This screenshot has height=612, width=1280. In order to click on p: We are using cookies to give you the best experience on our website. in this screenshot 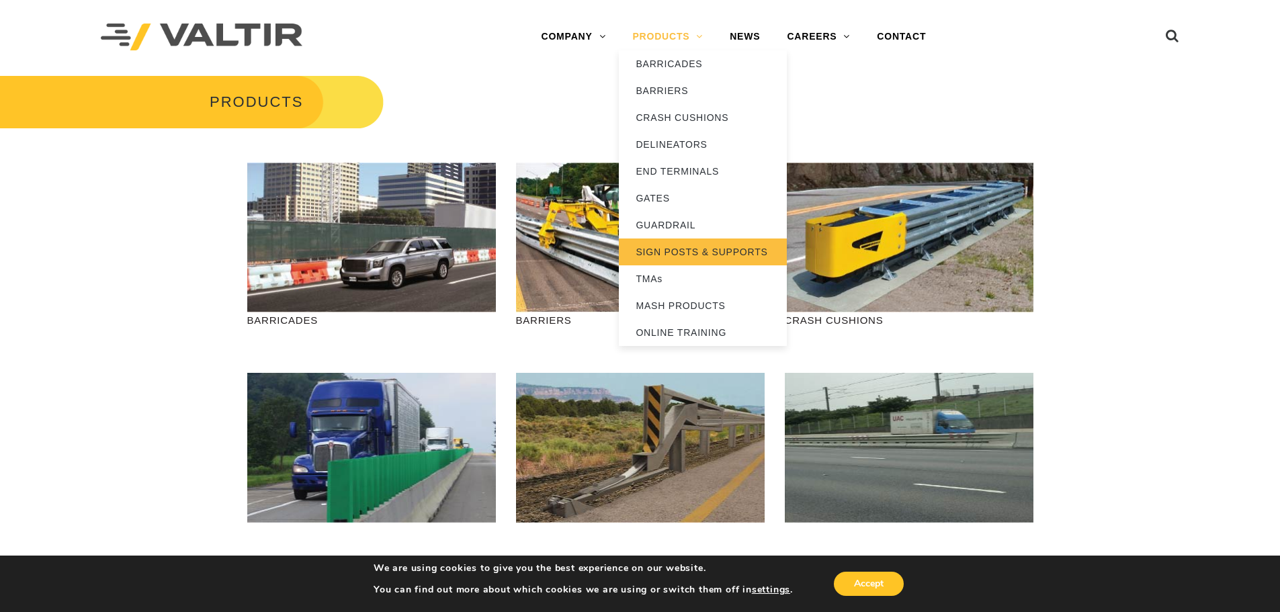, I will do `click(583, 568)`.